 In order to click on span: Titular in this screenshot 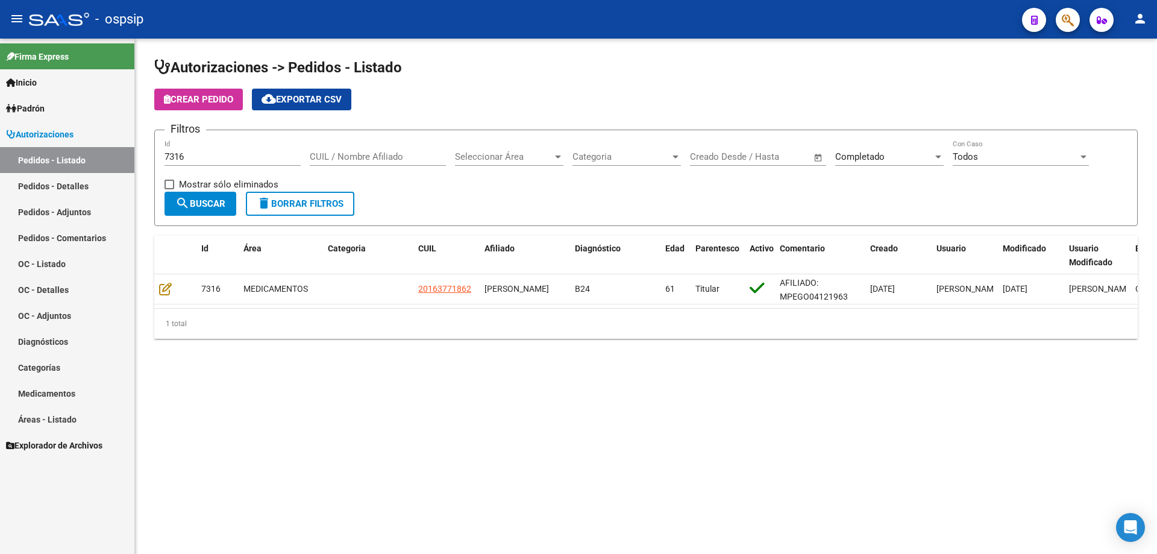, I will do `click(707, 289)`.